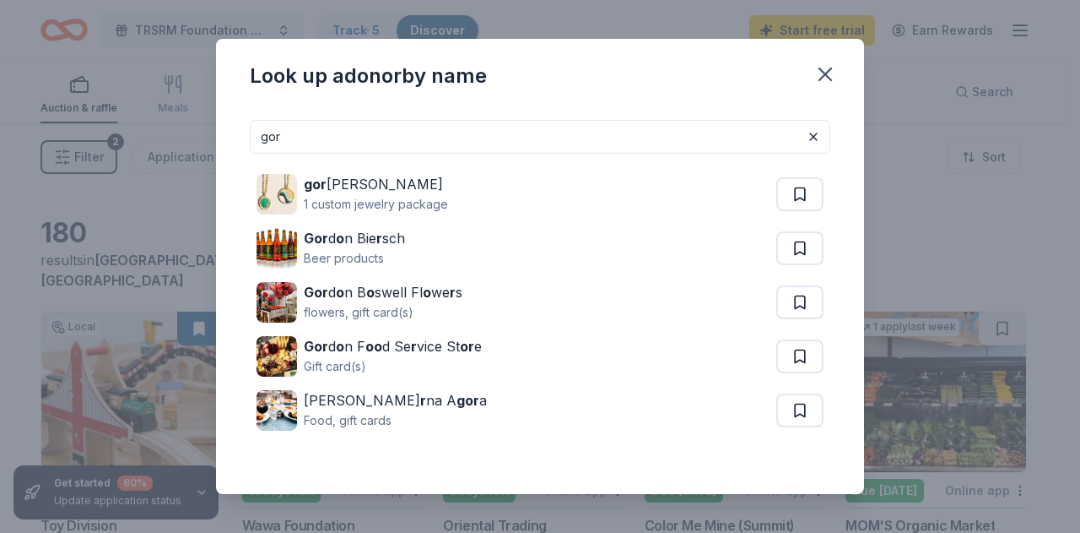 The image size is (1080, 533). I want to click on div: 1 custom jewelry package, so click(376, 204).